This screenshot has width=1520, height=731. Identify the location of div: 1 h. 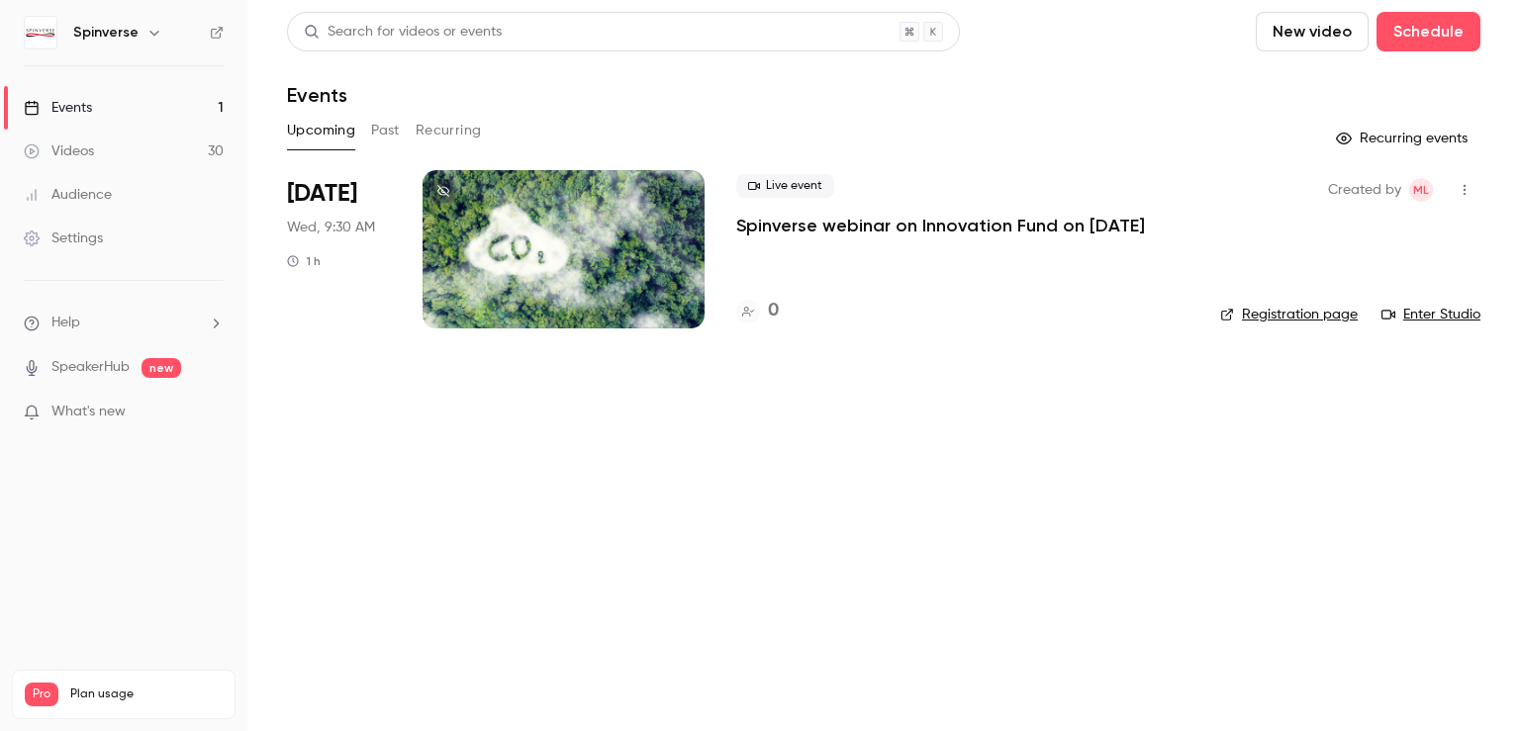
(304, 261).